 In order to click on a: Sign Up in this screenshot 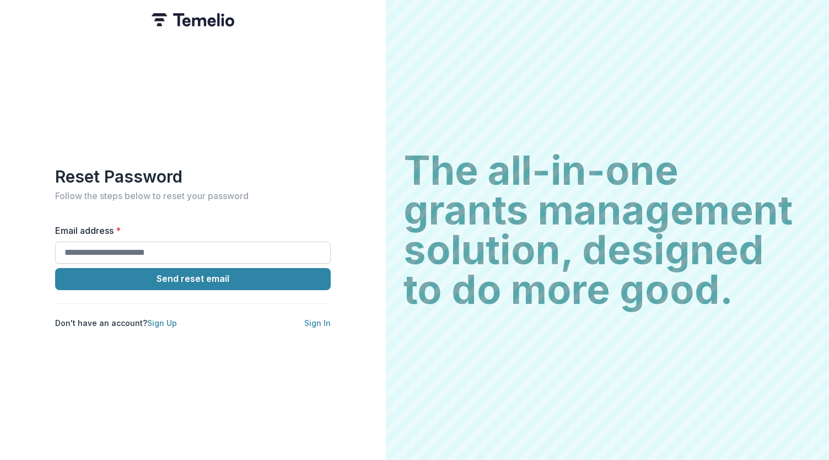, I will do `click(162, 322)`.